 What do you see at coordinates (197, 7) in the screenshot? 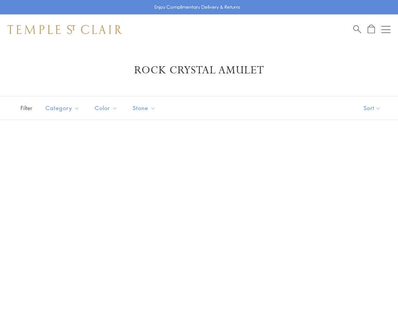
I see `p: Enjoy Complimentary Delivery & Returns` at bounding box center [197, 7].